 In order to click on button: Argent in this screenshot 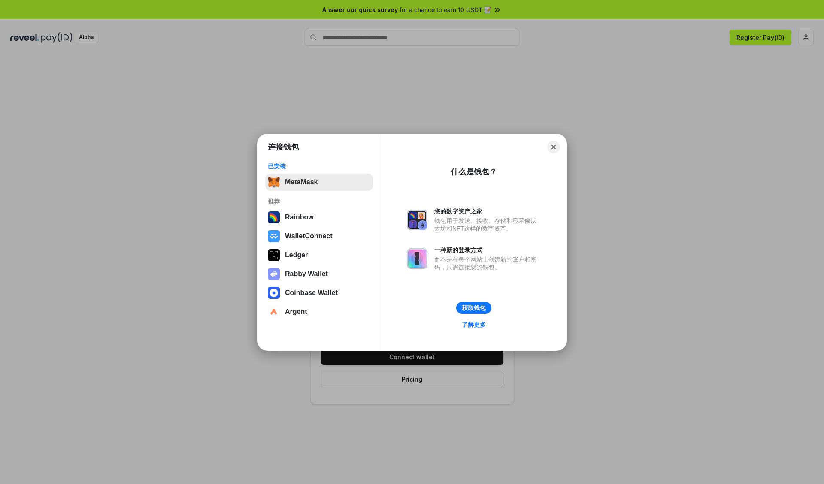, I will do `click(319, 312)`.